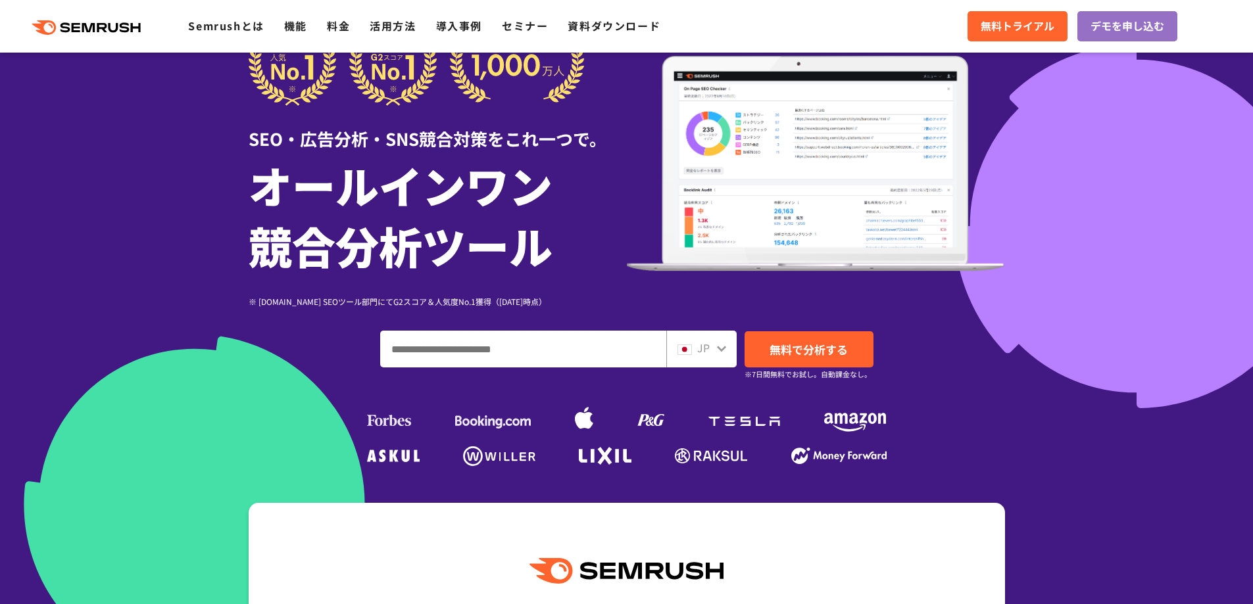  What do you see at coordinates (1017, 26) in the screenshot?
I see `a: 無料トライアル` at bounding box center [1017, 26].